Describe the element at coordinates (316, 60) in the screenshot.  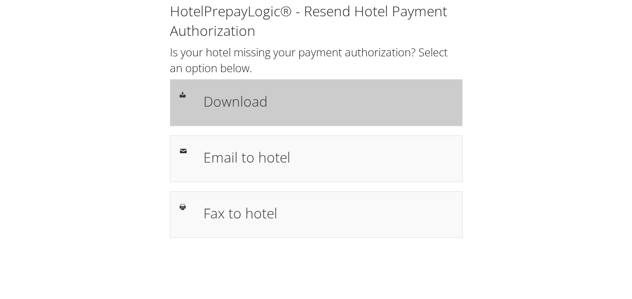
I see `h2: Is your hotel missing your payment authorization? Select an option below.` at that location.